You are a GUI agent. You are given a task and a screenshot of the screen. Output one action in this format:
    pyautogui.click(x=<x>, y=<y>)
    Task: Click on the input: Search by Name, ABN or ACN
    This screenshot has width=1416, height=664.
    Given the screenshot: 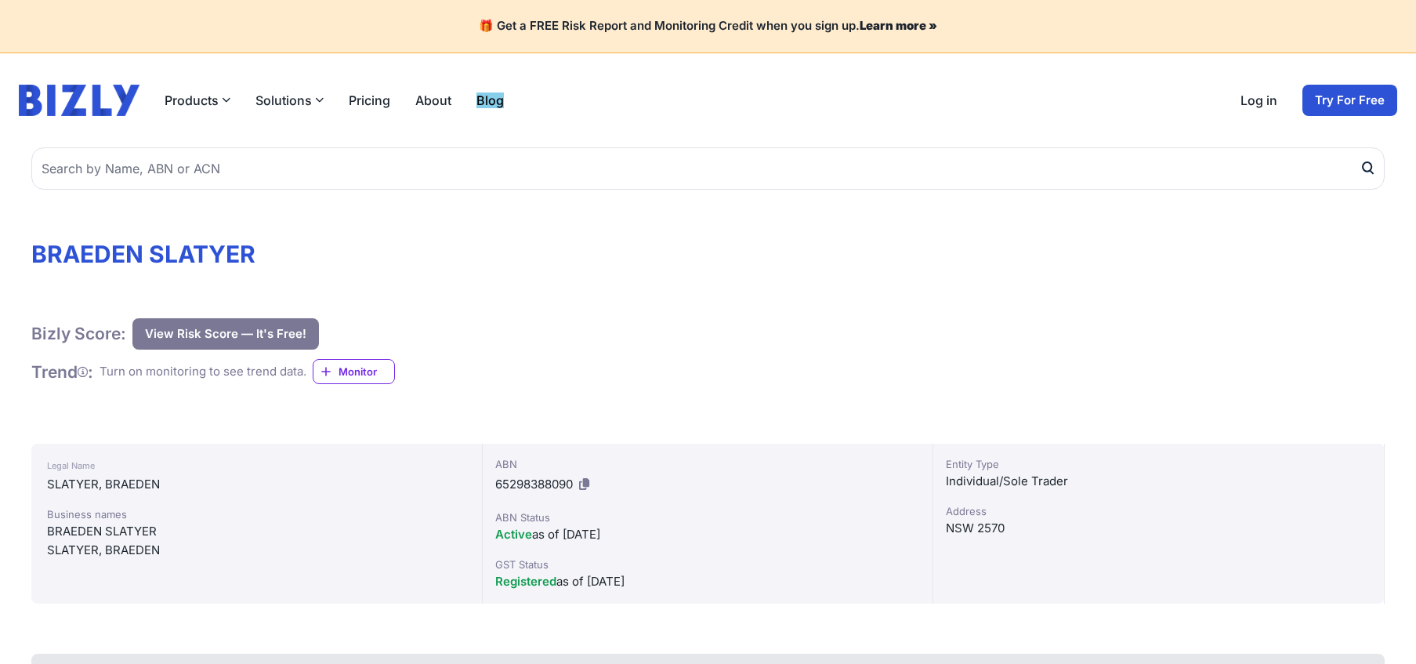 What is the action you would take?
    pyautogui.click(x=708, y=169)
    